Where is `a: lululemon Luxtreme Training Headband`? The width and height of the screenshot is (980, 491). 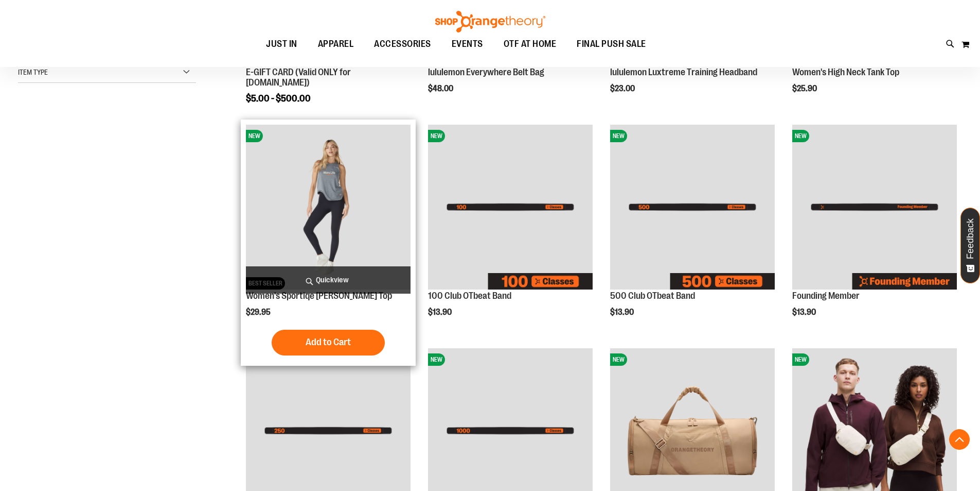 a: lululemon Luxtreme Training Headband is located at coordinates (684, 72).